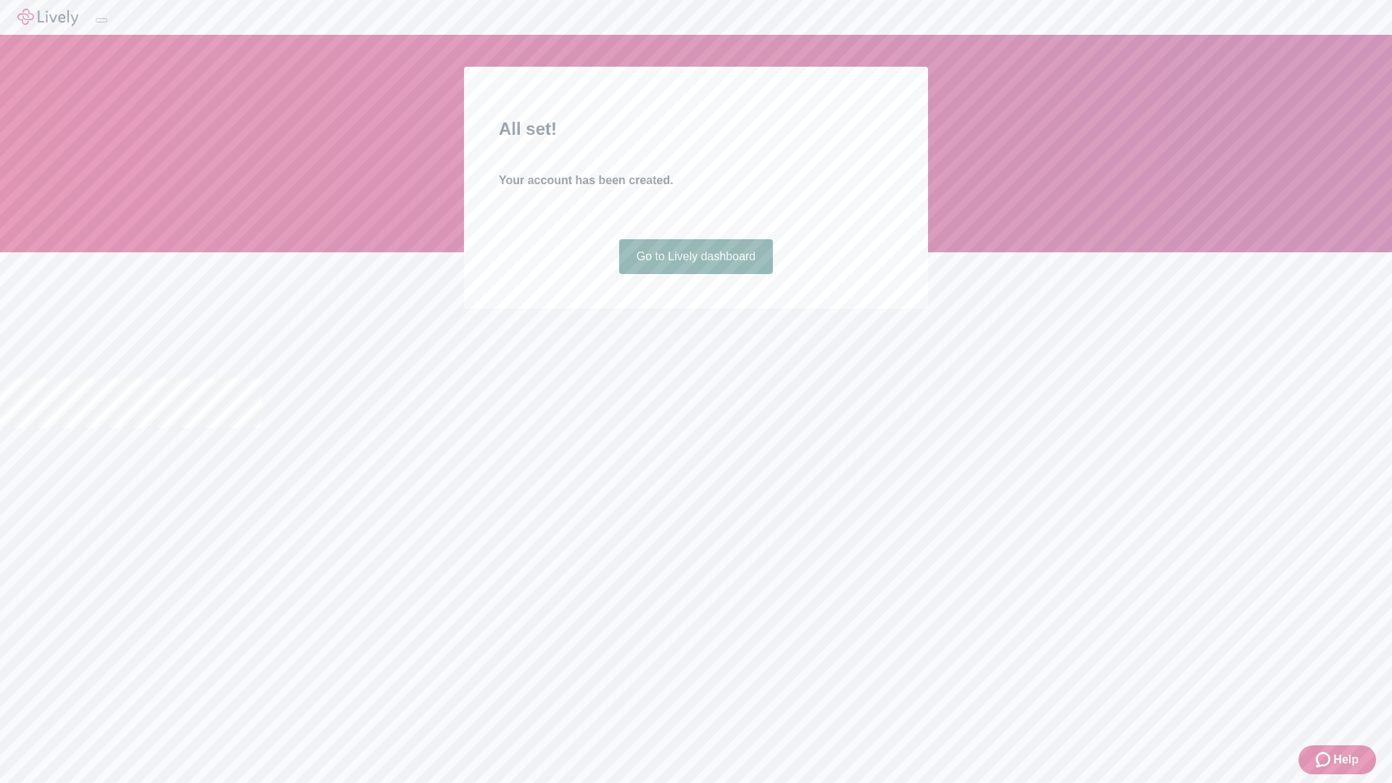  What do you see at coordinates (101, 20) in the screenshot?
I see `button: Log out` at bounding box center [101, 20].